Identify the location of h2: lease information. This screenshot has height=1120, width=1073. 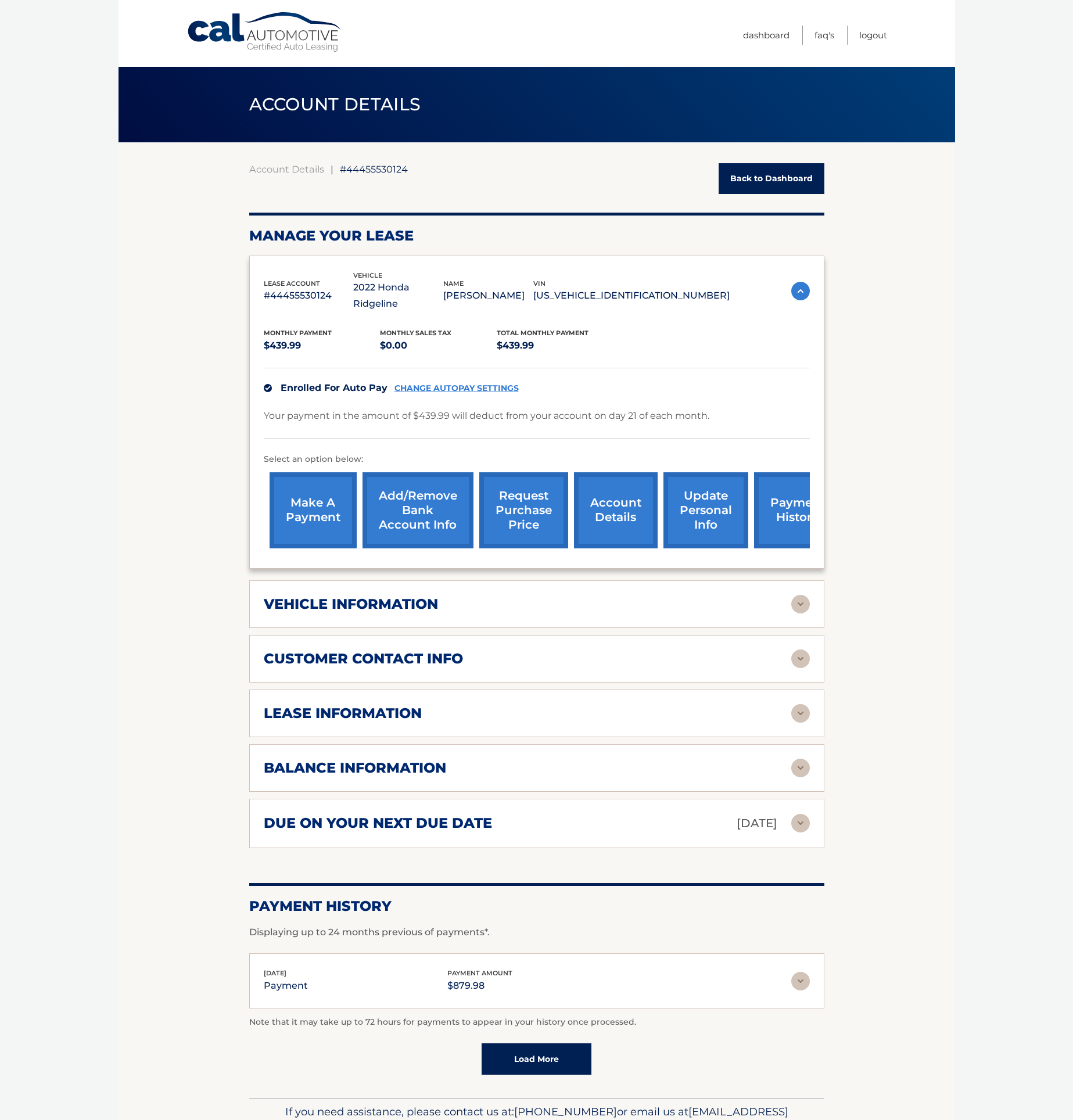
(343, 714).